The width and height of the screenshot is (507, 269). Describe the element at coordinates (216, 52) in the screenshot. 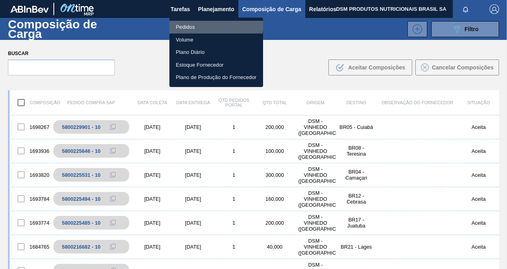

I see `a: Plano Diário` at that location.